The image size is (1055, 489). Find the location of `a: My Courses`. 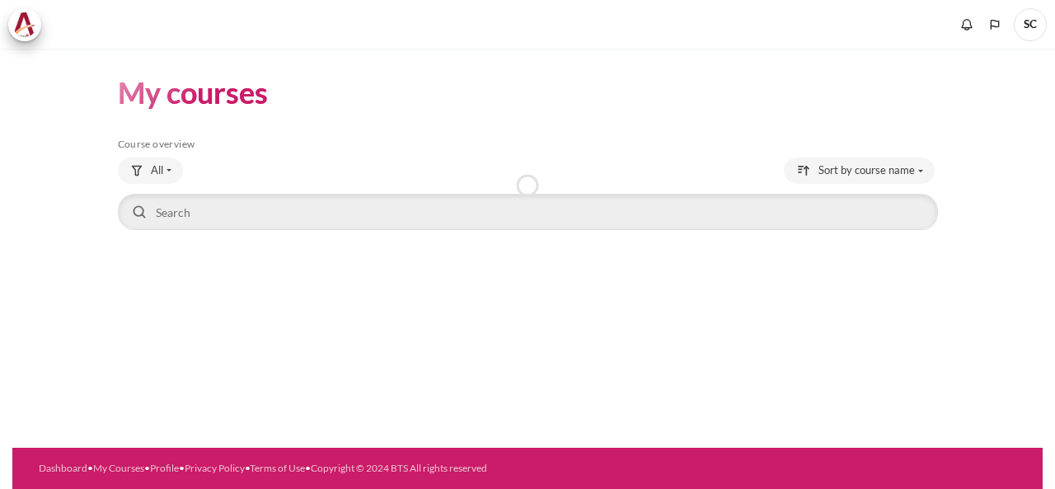

a: My Courses is located at coordinates (119, 467).